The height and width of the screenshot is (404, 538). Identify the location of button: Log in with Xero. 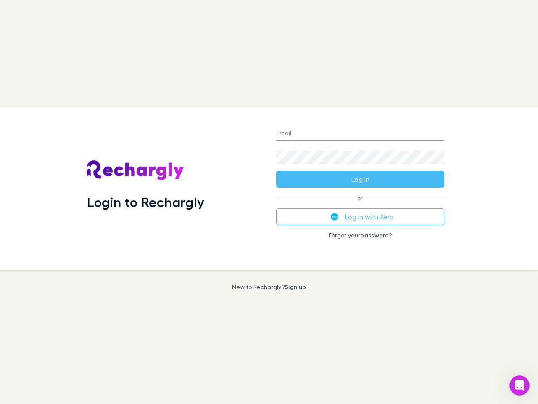
(360, 217).